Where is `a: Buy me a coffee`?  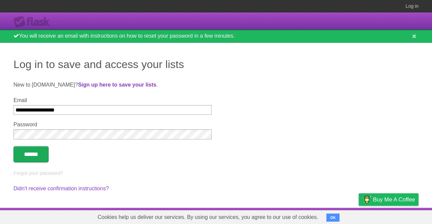
a: Buy me a coffee is located at coordinates (389, 200).